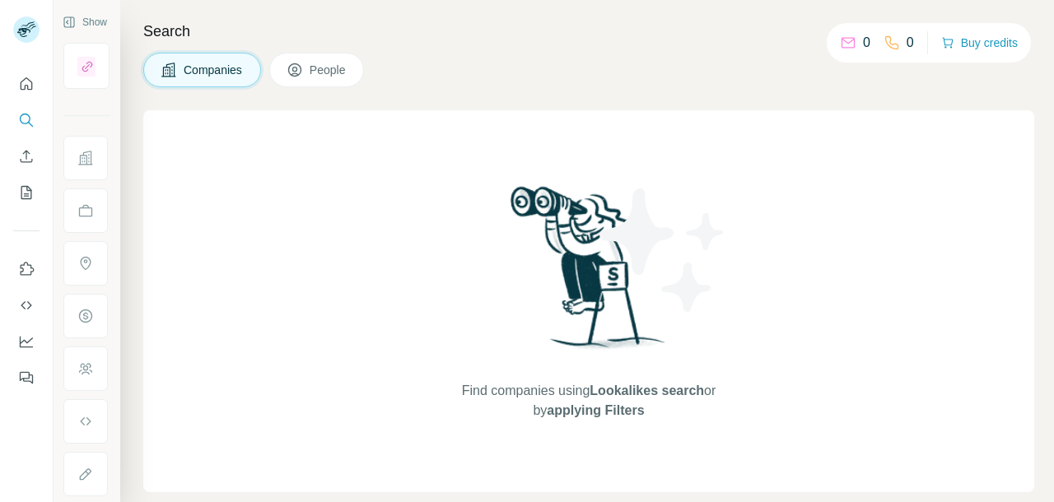  What do you see at coordinates (85, 22) in the screenshot?
I see `button: Show` at bounding box center [85, 22].